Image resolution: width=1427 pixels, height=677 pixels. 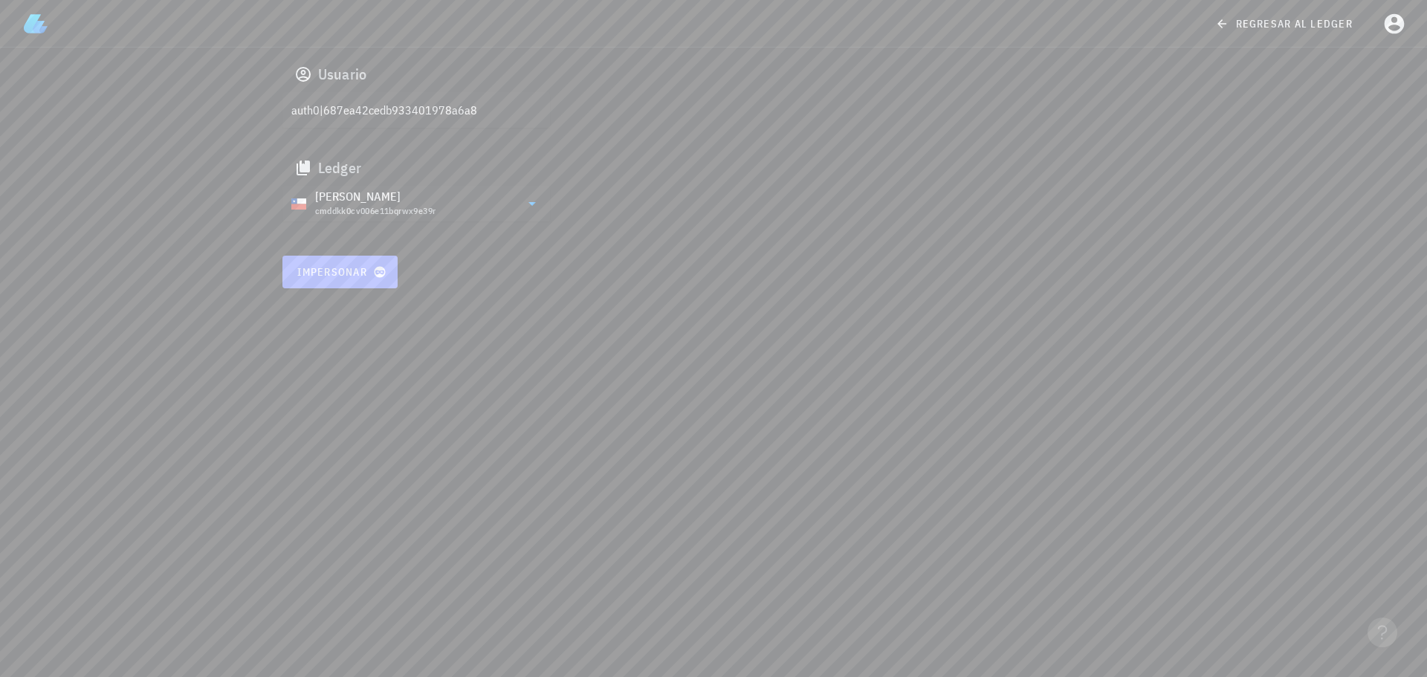 What do you see at coordinates (343, 74) in the screenshot?
I see `span: Usuario` at bounding box center [343, 74].